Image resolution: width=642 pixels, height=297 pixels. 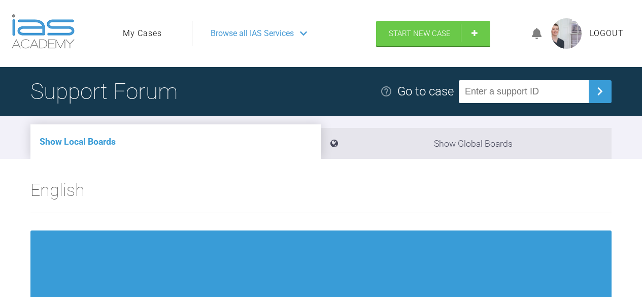 What do you see at coordinates (606, 33) in the screenshot?
I see `a: Logout` at bounding box center [606, 33].